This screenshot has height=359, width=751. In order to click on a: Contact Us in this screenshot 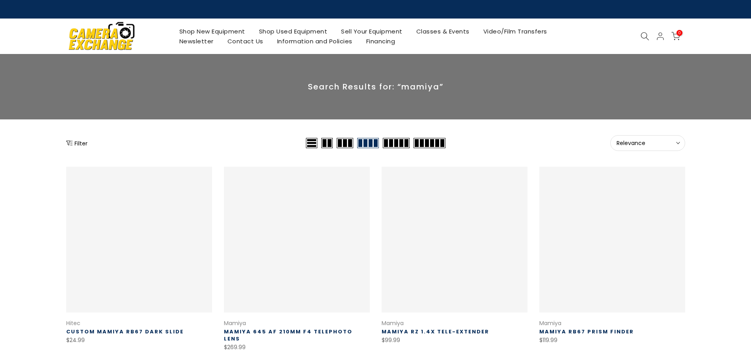, I will do `click(245, 41)`.